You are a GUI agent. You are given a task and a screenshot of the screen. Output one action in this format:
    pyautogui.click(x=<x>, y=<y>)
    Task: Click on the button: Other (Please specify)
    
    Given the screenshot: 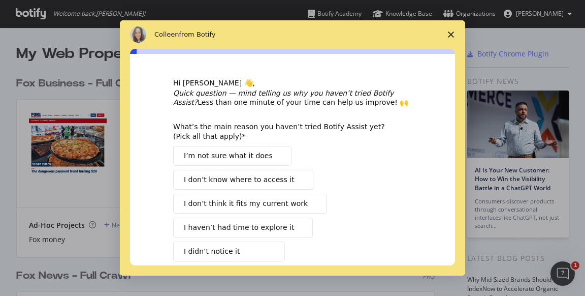 What is the action you would take?
    pyautogui.click(x=229, y=275)
    